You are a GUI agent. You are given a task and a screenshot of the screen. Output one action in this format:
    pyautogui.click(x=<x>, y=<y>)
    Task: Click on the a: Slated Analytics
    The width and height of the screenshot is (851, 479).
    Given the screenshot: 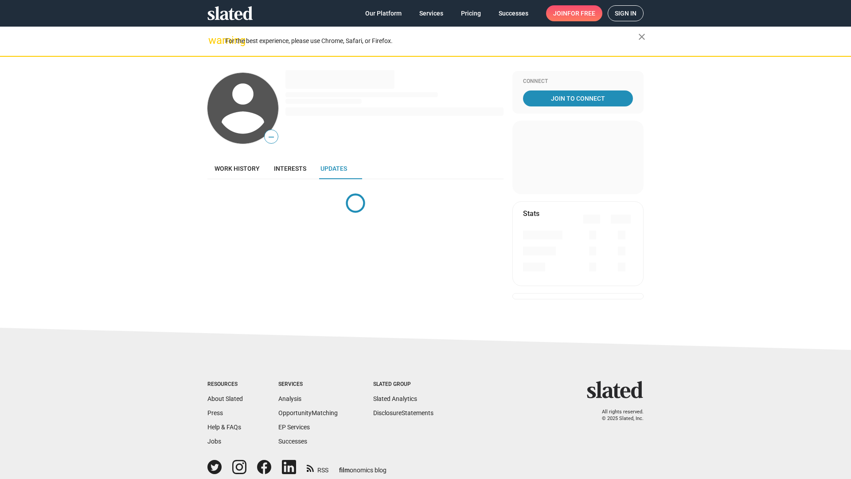 What is the action you would take?
    pyautogui.click(x=395, y=398)
    